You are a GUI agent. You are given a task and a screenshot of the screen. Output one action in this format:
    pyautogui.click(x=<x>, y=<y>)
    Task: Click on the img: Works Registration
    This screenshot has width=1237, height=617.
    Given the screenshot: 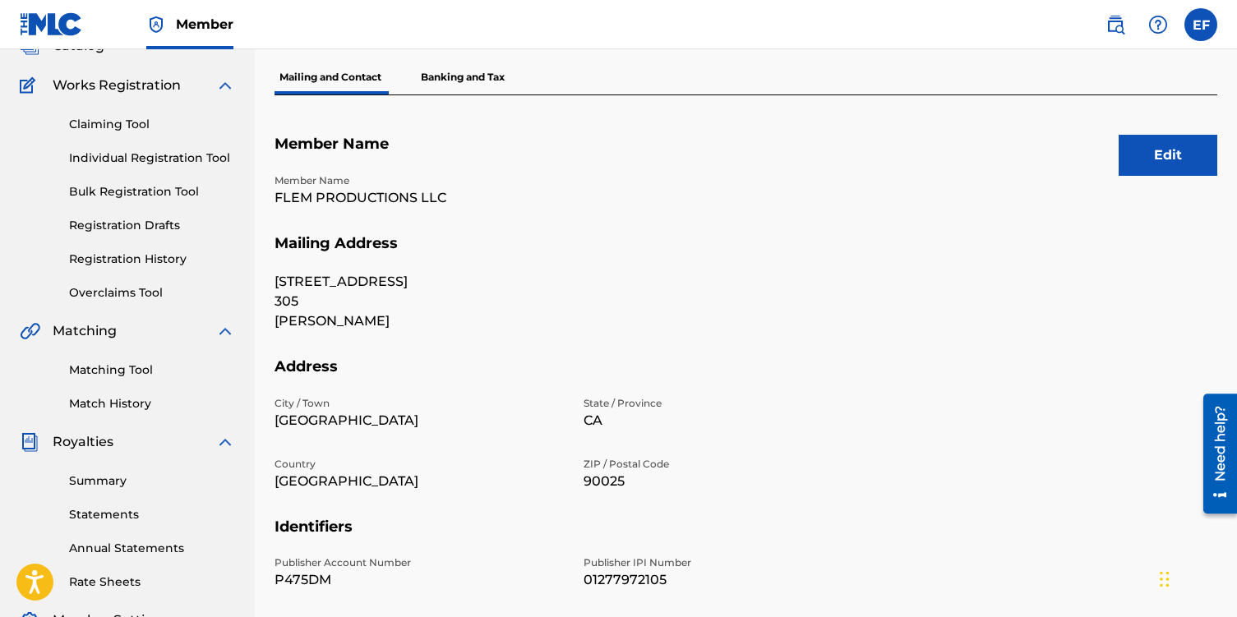 What is the action you would take?
    pyautogui.click(x=30, y=86)
    